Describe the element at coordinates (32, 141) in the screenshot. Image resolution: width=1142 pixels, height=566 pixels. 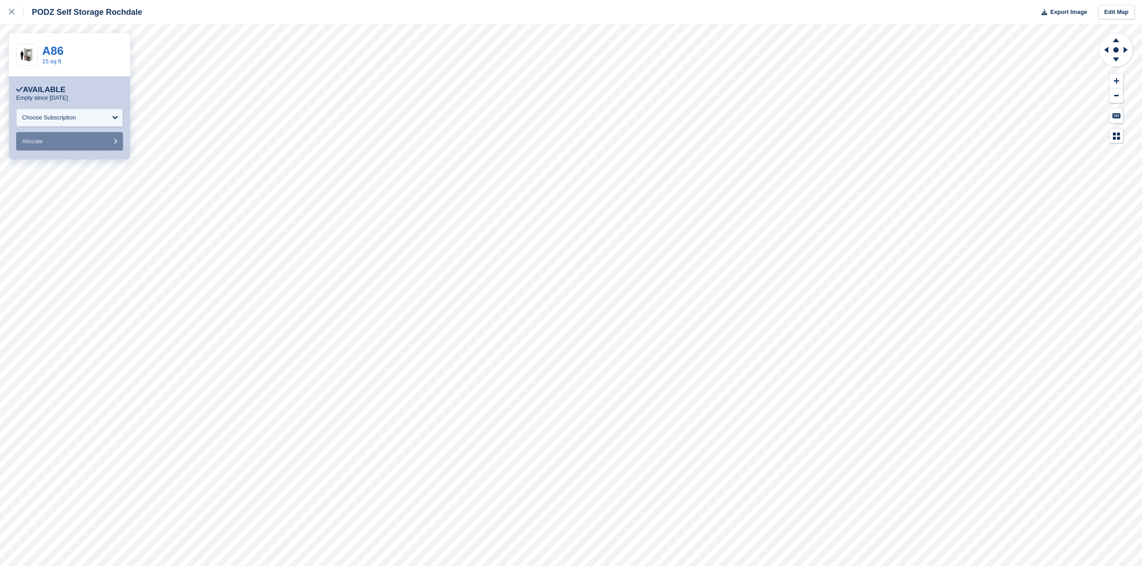
I see `span: Allocate` at that location.